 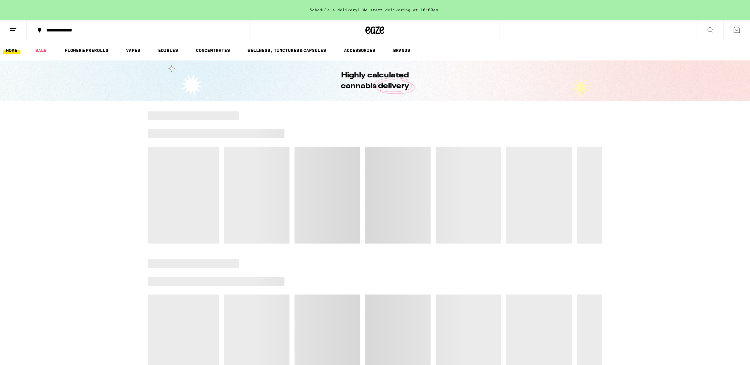 I want to click on a: CONCENTRATES, so click(x=213, y=50).